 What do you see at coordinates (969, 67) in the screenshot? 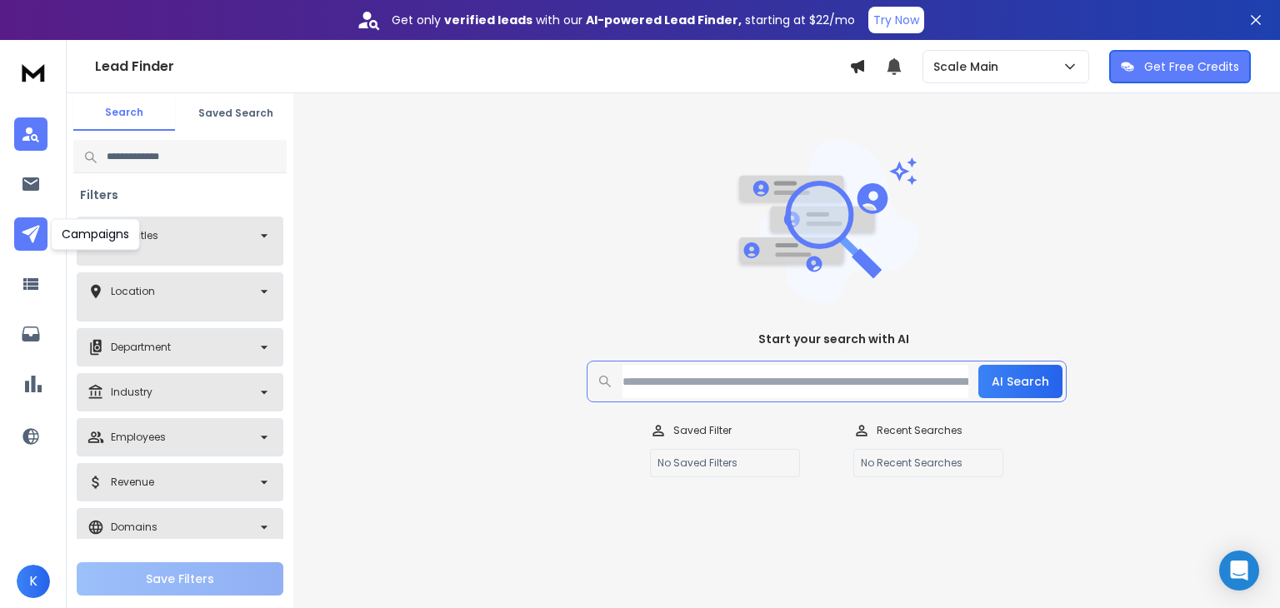
I see `p: Scale Main` at bounding box center [969, 67].